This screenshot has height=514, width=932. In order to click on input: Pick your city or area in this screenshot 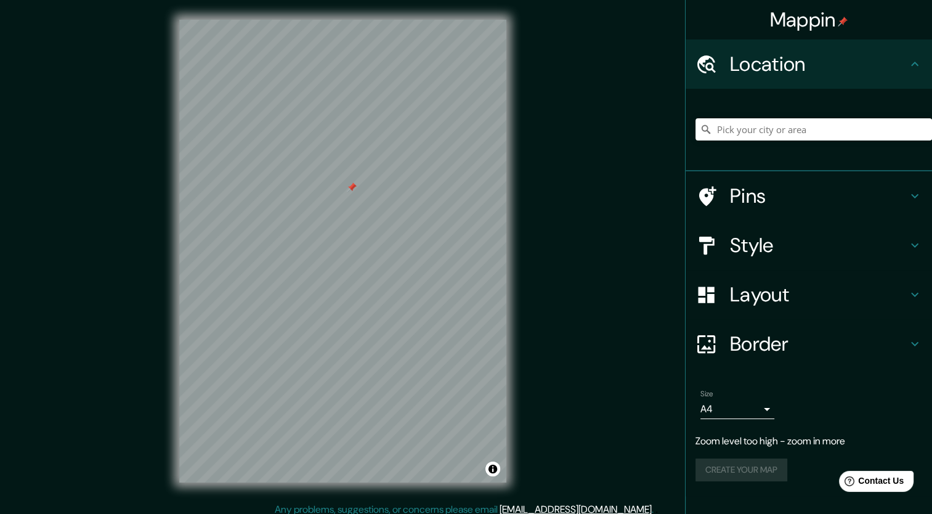, I will do `click(814, 129)`.